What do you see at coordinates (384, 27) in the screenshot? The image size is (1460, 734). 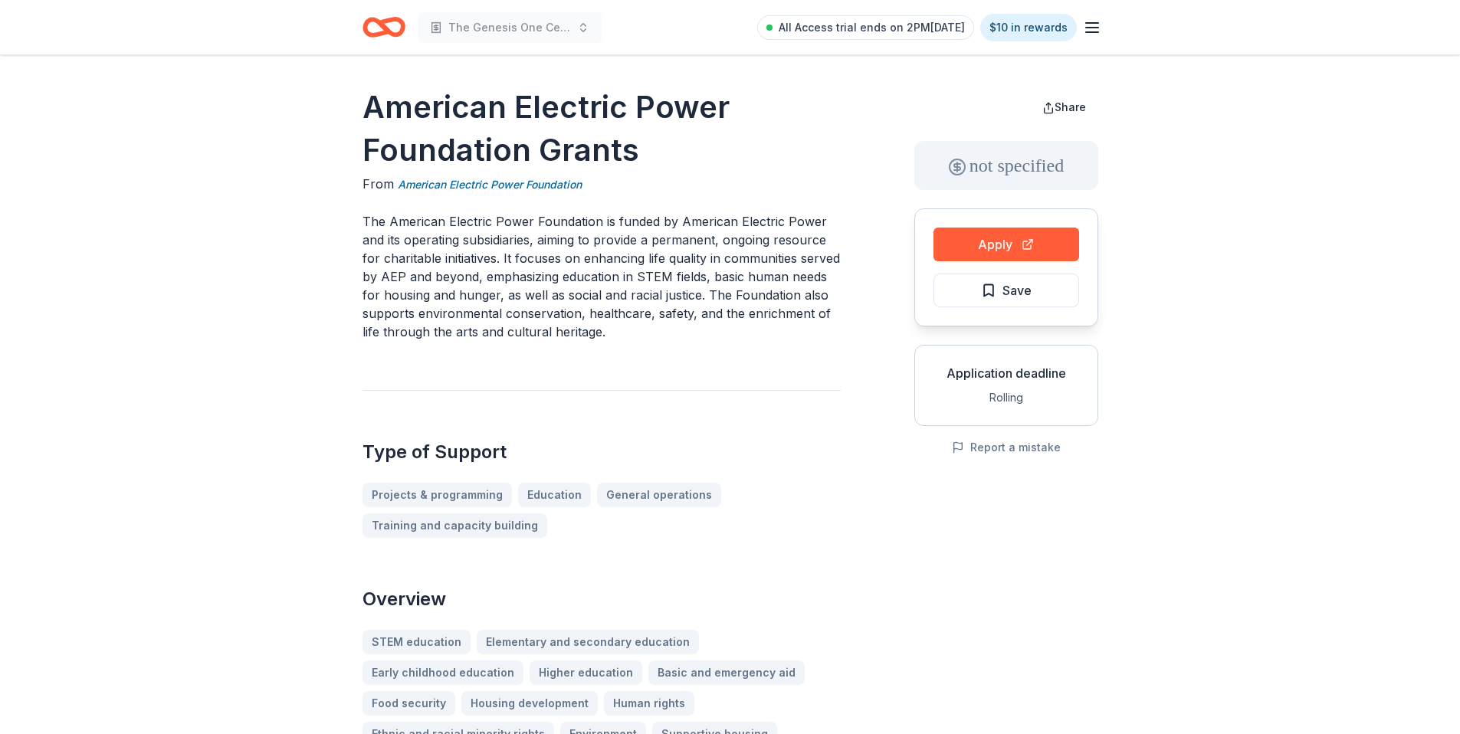 I see `a: Home` at bounding box center [384, 27].